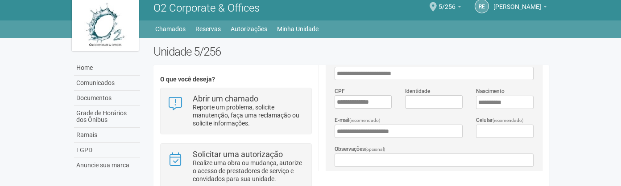 This screenshot has width=621, height=186. I want to click on a: Home, so click(107, 68).